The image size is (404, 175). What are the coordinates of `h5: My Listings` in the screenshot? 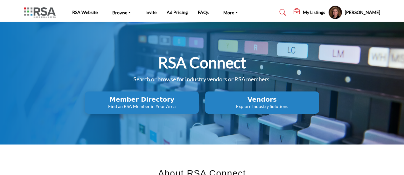 It's located at (314, 12).